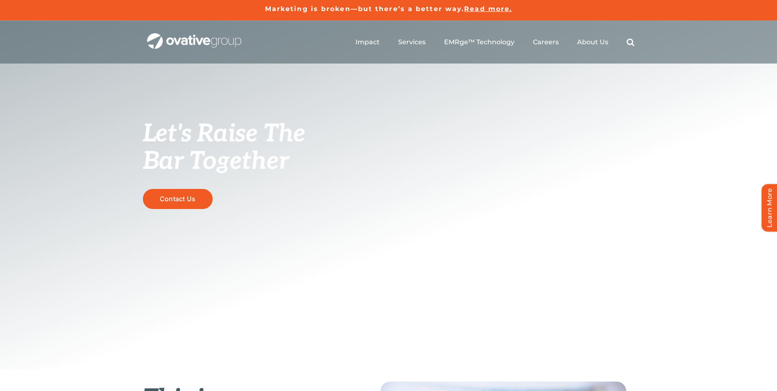  I want to click on span: Read more., so click(488, 9).